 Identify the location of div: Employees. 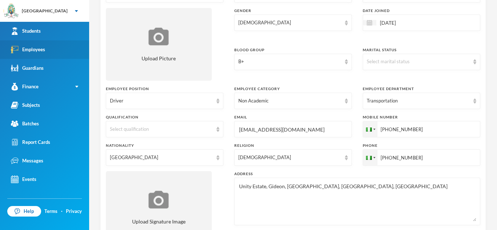
(28, 49).